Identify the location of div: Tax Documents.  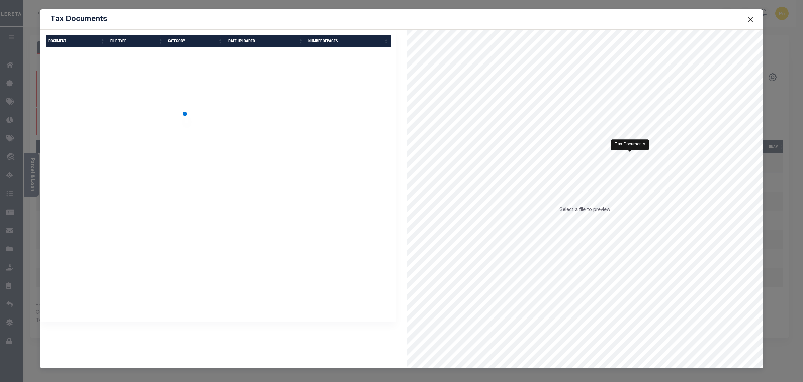
(629, 145).